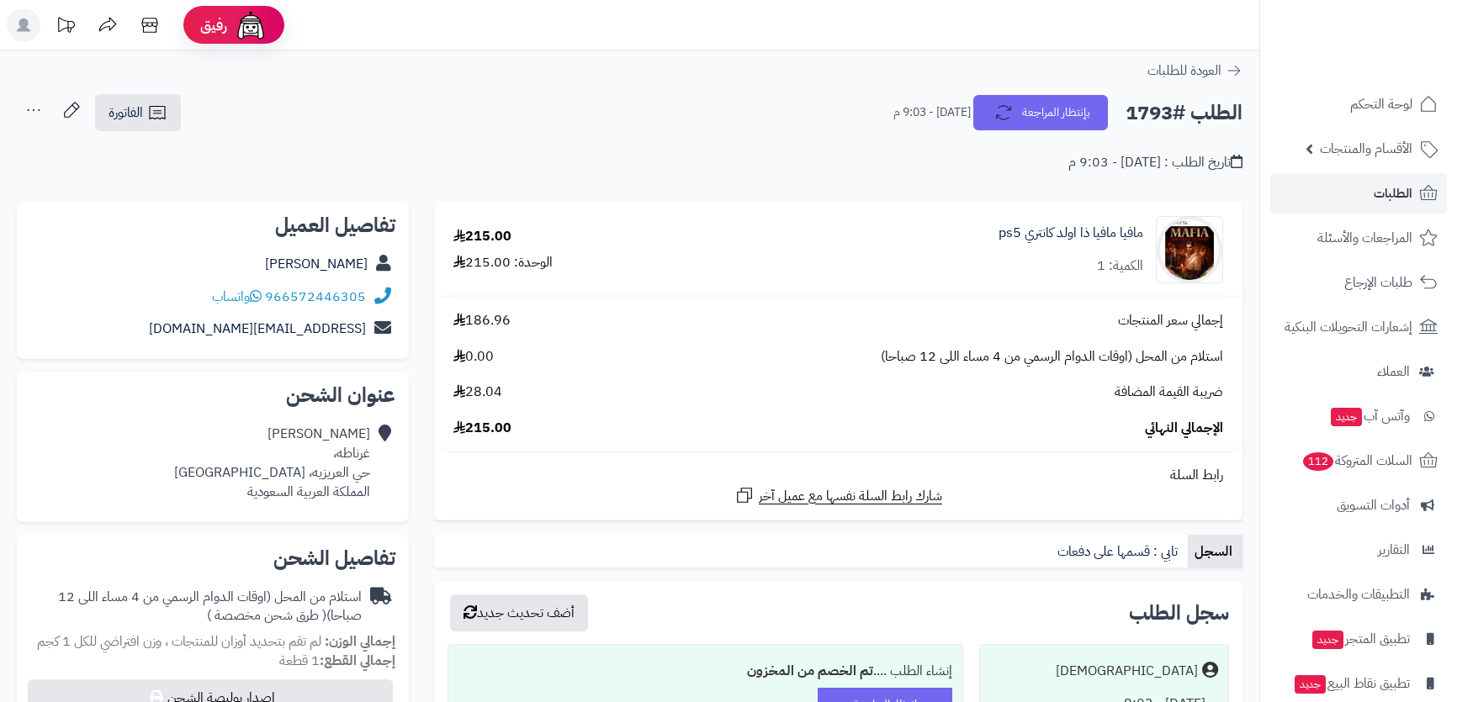  Describe the element at coordinates (125, 113) in the screenshot. I see `span: الفاتورة` at that location.